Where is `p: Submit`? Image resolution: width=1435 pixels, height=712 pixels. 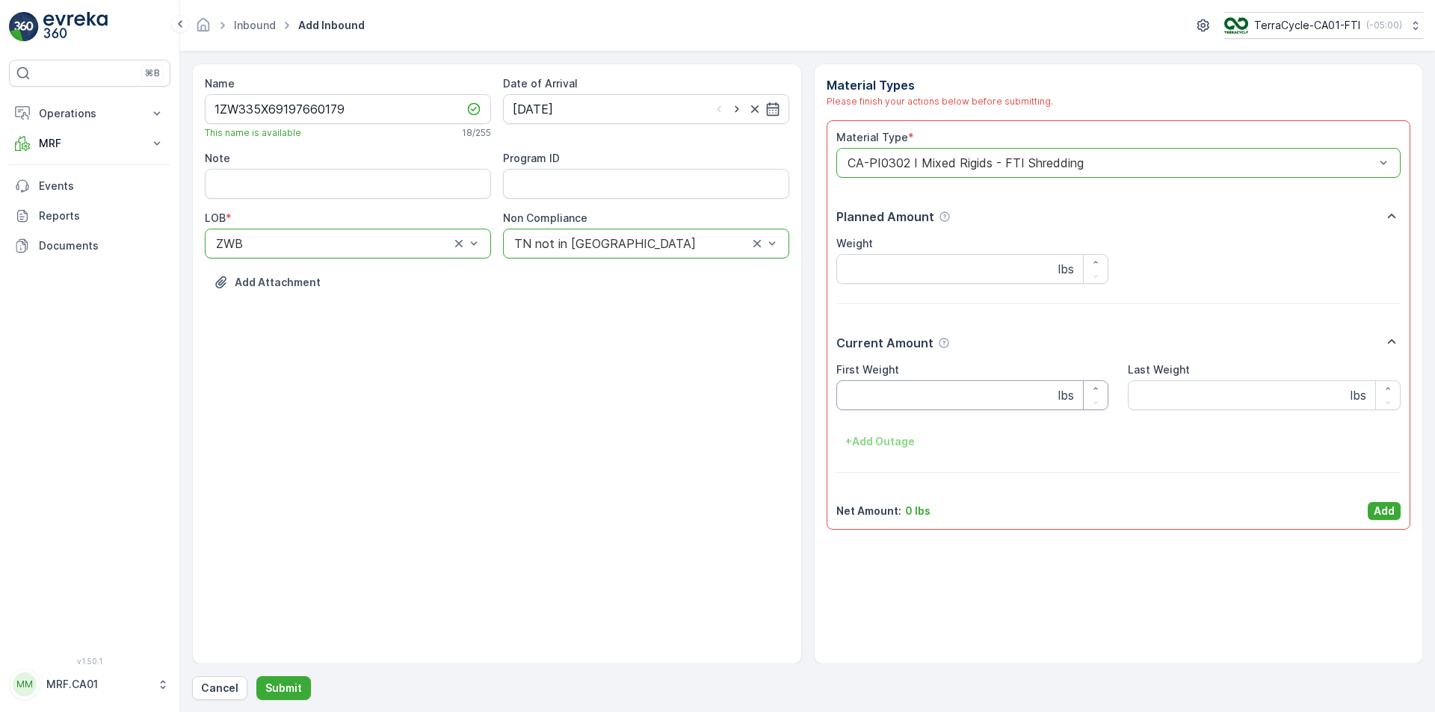
p: Submit is located at coordinates (283, 688).